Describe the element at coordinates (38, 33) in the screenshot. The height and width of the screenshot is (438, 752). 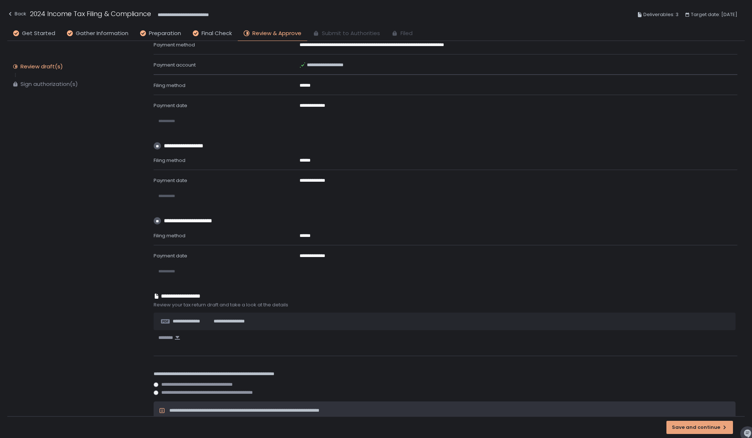
I see `span: Get Started` at that location.